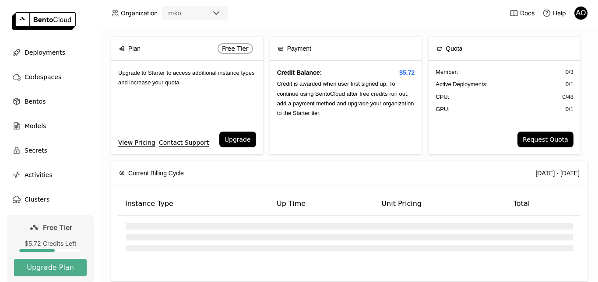  I want to click on span: Clusters, so click(37, 200).